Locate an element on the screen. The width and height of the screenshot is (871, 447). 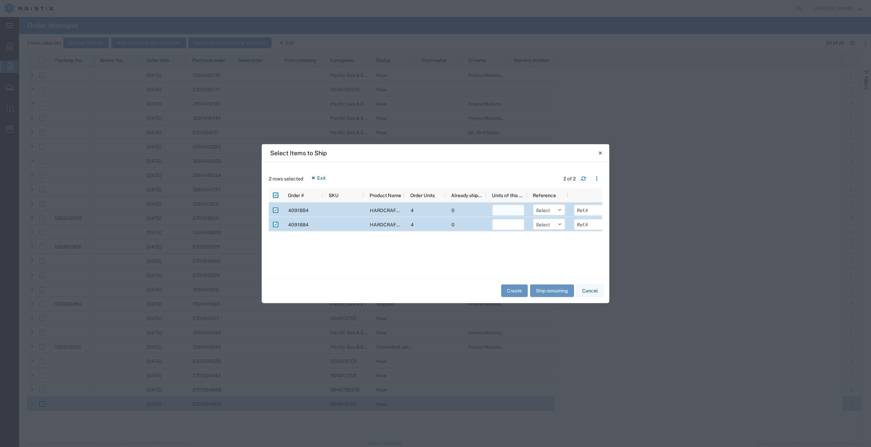
button: Exit is located at coordinates (318, 178).